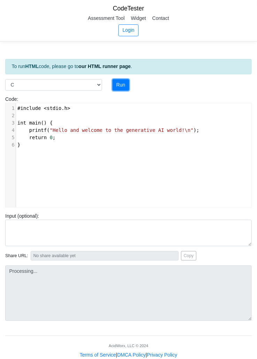  What do you see at coordinates (10, 130) in the screenshot?
I see `div: 4` at bounding box center [10, 130].